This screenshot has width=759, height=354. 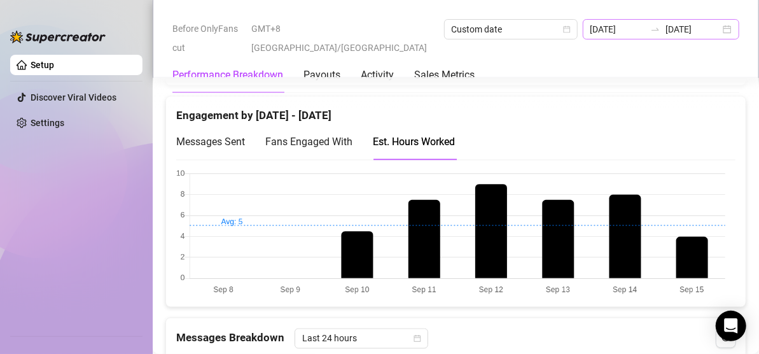 What do you see at coordinates (211, 141) in the screenshot?
I see `span: Messages Sent` at bounding box center [211, 141].